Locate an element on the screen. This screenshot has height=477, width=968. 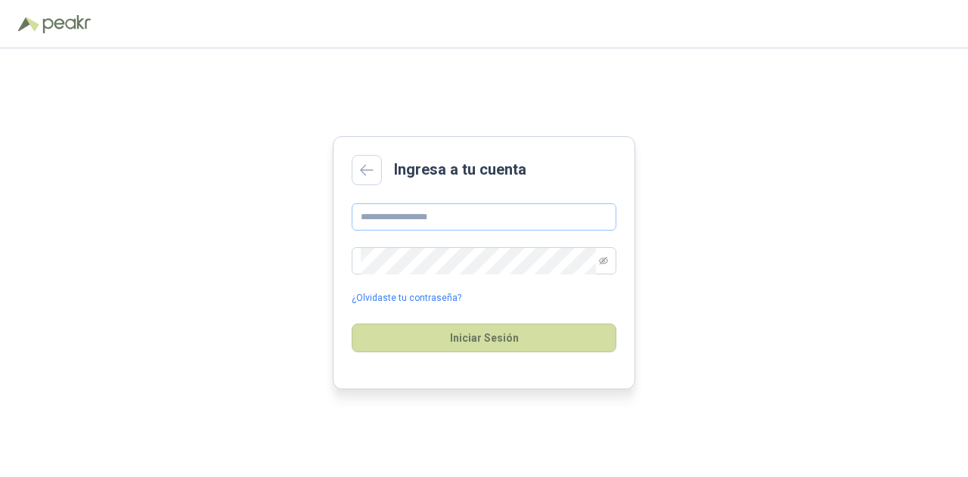
a: ¿Olvidaste tu contraseña? is located at coordinates (406, 298).